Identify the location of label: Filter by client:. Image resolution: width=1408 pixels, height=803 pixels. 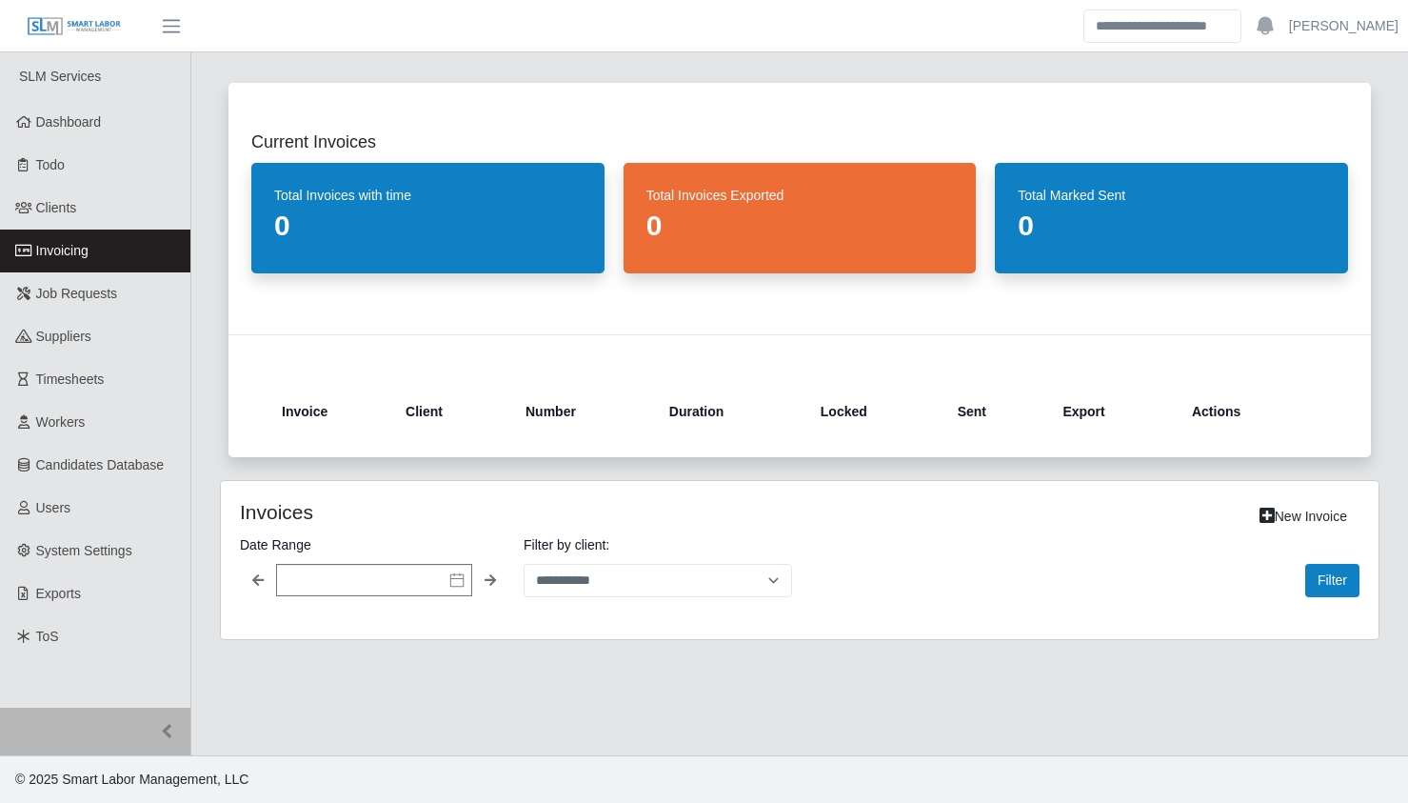
(658, 545).